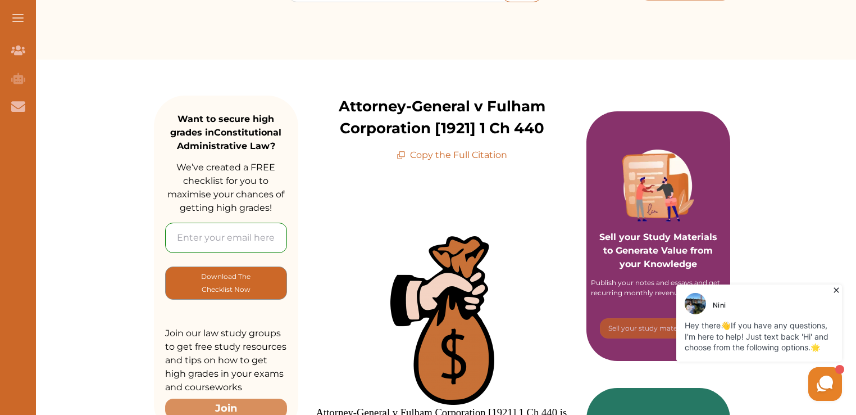 The height and width of the screenshot is (415, 856). What do you see at coordinates (442, 320) in the screenshot?
I see `img: bag-158886_1280-185x300.png` at bounding box center [442, 320].